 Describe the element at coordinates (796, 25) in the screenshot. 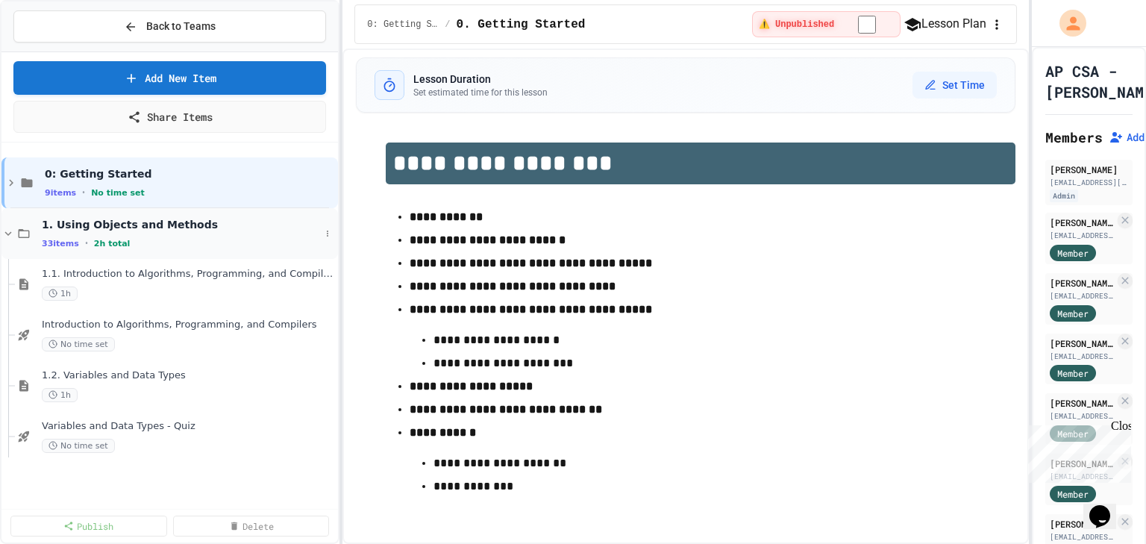

I see `span: ⚠️ Unpublished` at that location.